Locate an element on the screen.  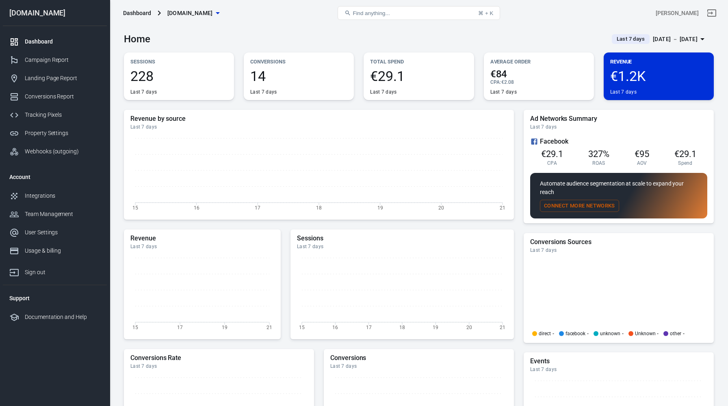
a: Property Settings is located at coordinates (55, 133).